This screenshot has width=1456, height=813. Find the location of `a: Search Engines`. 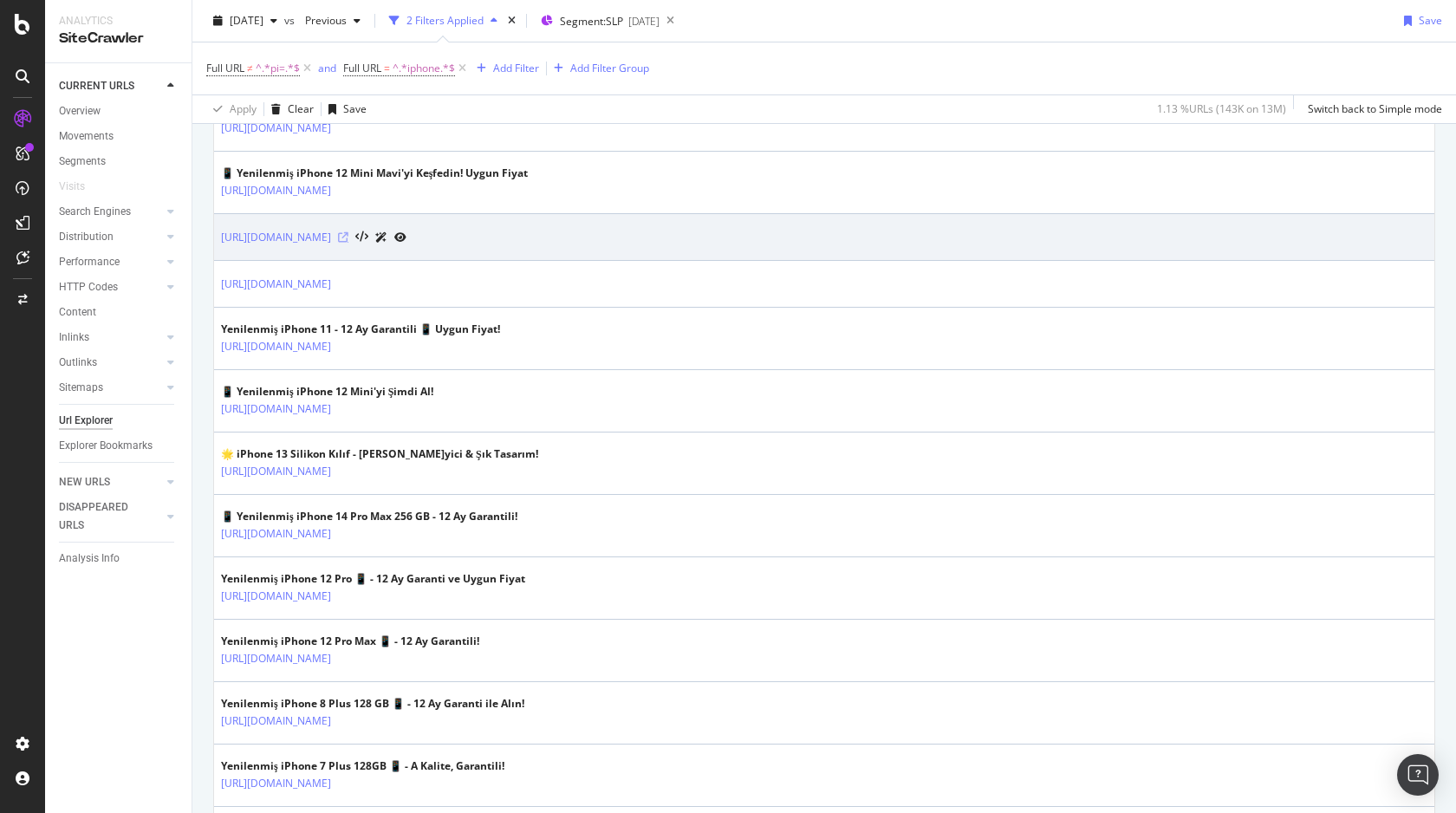

a: Search Engines is located at coordinates (110, 211).